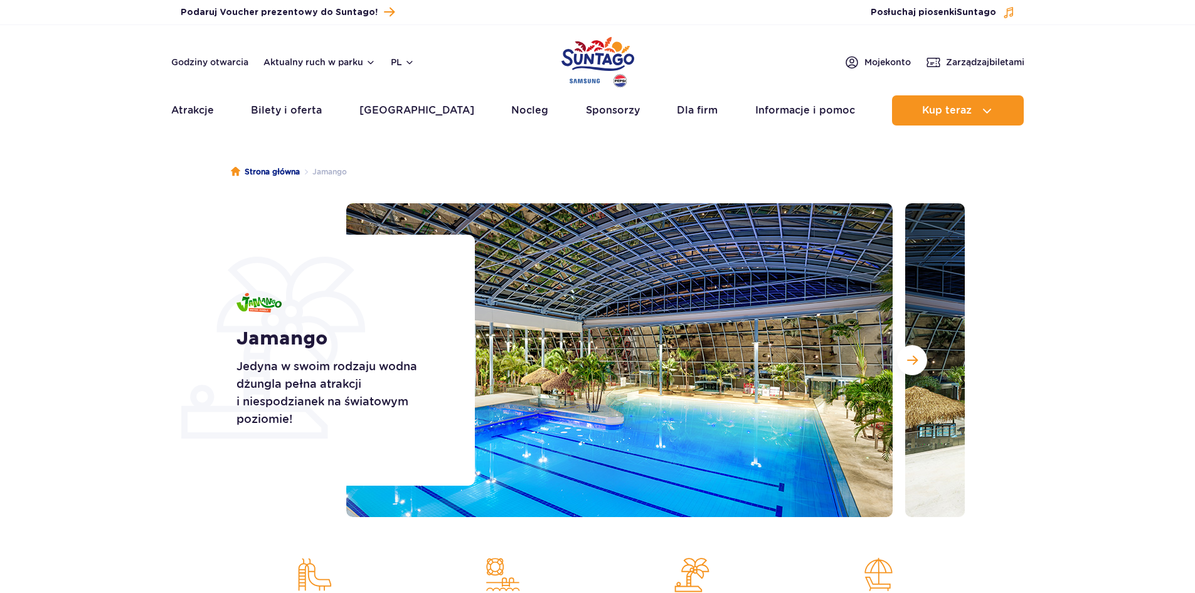 The image size is (1195, 593). Describe the element at coordinates (341, 339) in the screenshot. I see `h1: Jamango` at that location.